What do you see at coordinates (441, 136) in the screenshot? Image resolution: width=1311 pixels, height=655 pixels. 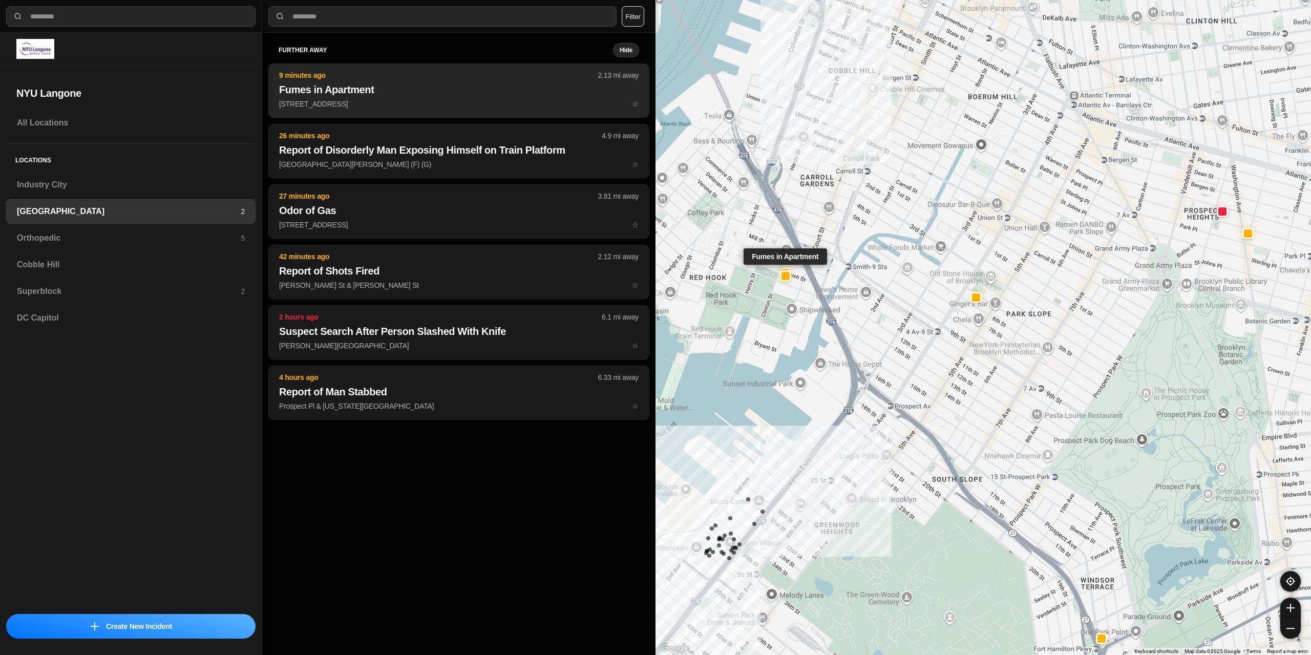 I see `p: 26 minutes ago` at bounding box center [441, 136].